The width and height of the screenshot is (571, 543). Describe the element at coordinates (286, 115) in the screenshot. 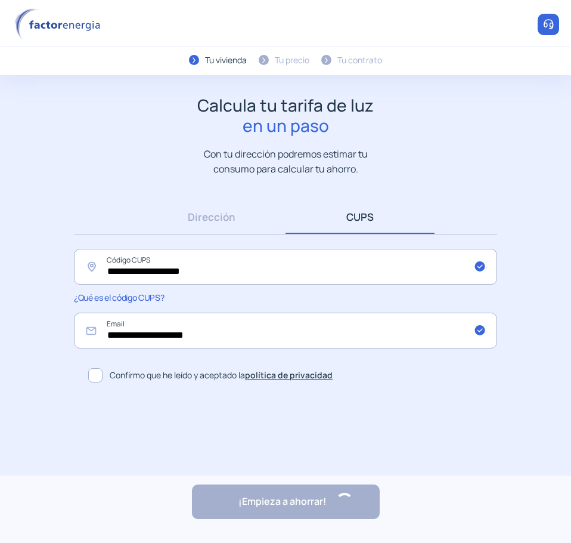

I see `h1: Calcula tu tarifa de luz` at that location.